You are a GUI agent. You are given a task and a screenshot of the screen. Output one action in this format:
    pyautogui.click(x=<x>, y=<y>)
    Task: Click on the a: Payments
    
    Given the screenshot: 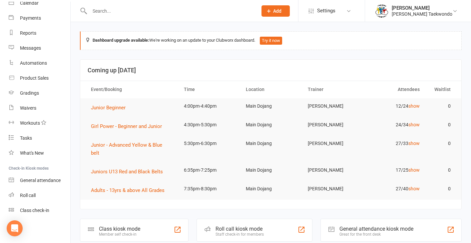 What is the action you would take?
    pyautogui.click(x=39, y=18)
    